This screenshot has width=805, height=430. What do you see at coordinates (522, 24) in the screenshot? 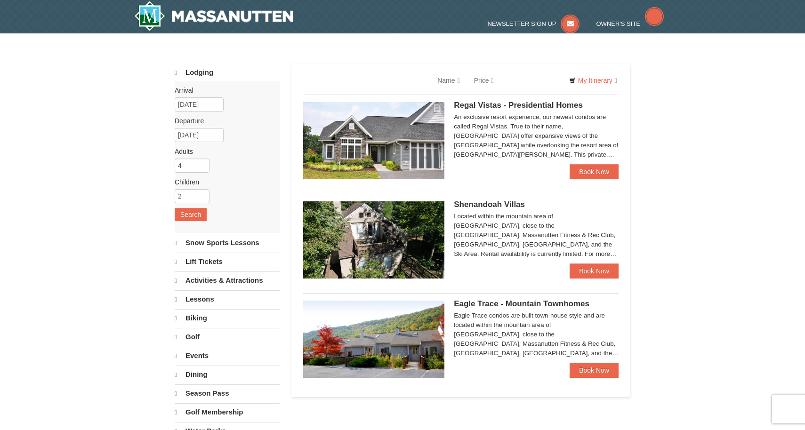
I see `span: Newsletter Sign Up` at bounding box center [522, 24].